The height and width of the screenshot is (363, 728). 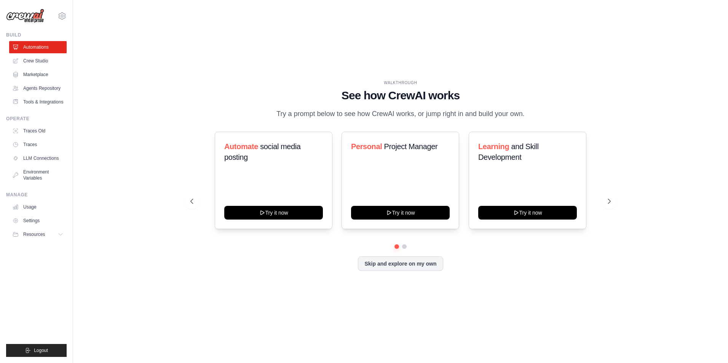 I want to click on a: Usage, so click(x=38, y=207).